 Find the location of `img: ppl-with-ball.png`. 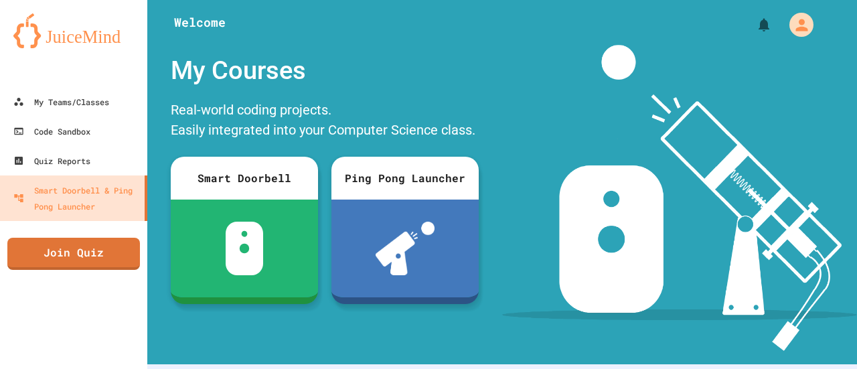

img: ppl-with-ball.png is located at coordinates (405, 248).